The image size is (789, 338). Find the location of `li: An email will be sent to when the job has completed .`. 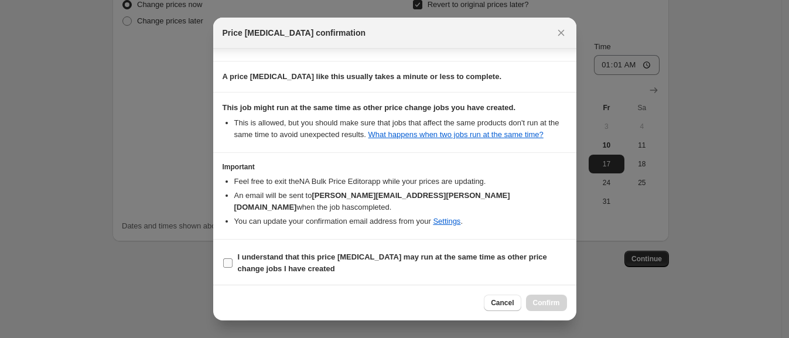

li: An email will be sent to when the job has completed . is located at coordinates (401, 201).